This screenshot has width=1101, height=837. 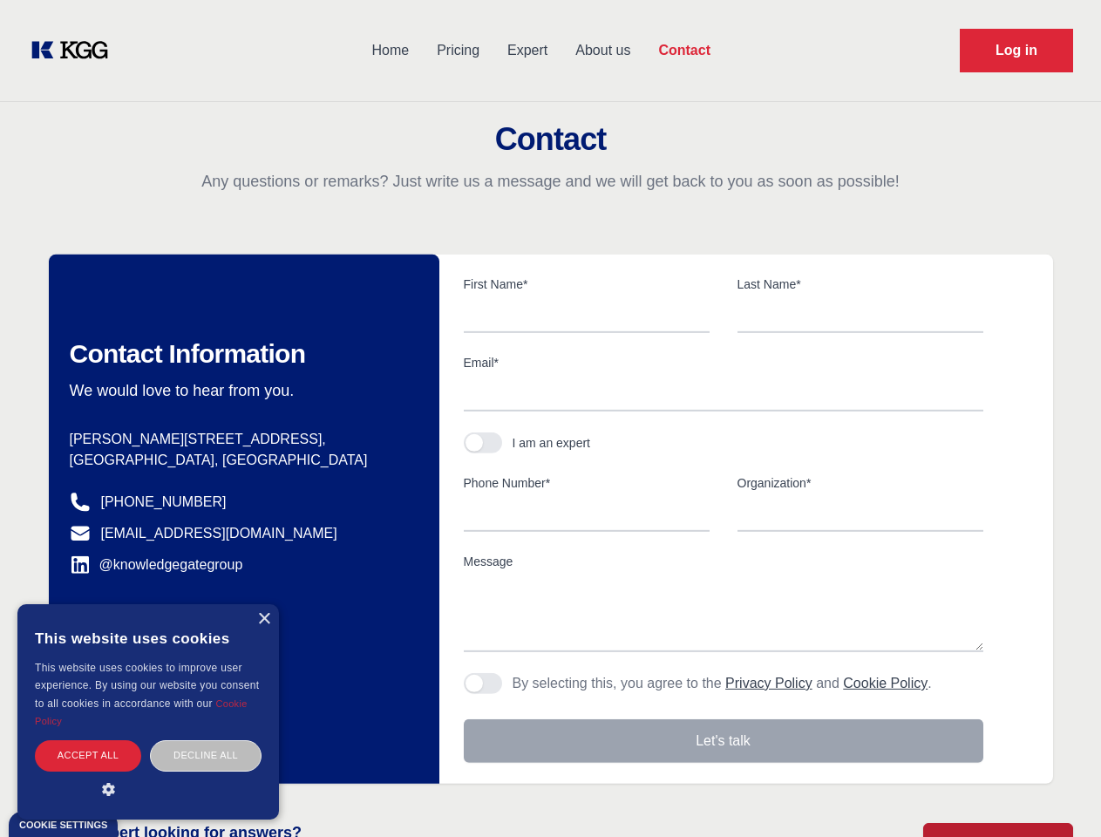 I want to click on div: Cookie settings, so click(x=63, y=824).